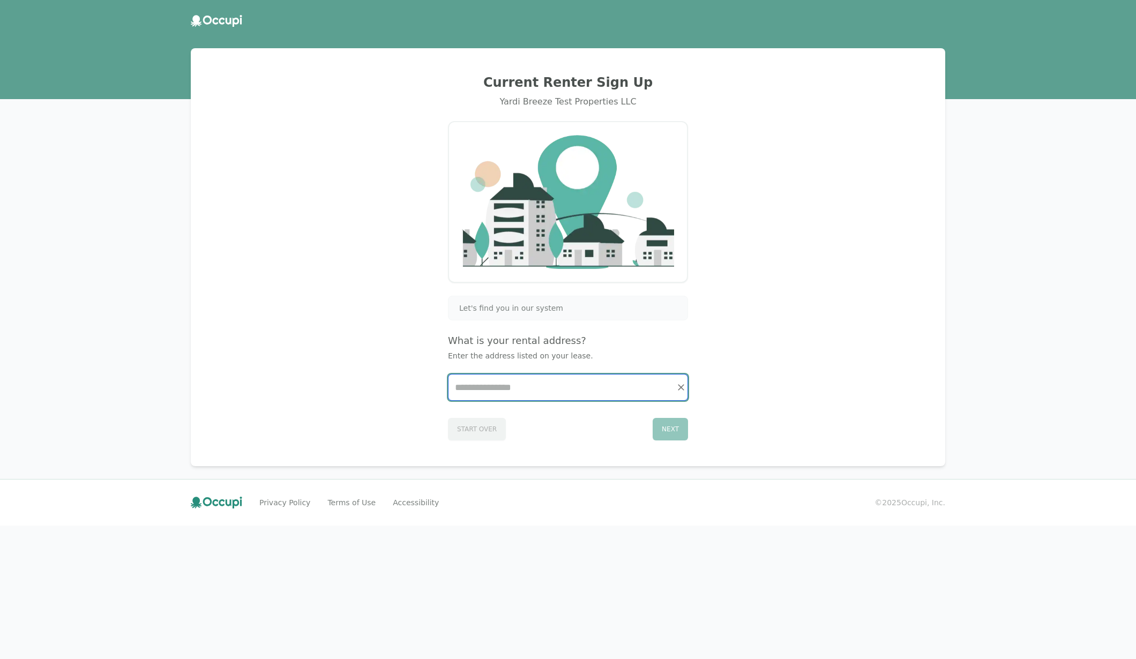 This screenshot has height=659, width=1136. I want to click on a: Accessibility, so click(416, 503).